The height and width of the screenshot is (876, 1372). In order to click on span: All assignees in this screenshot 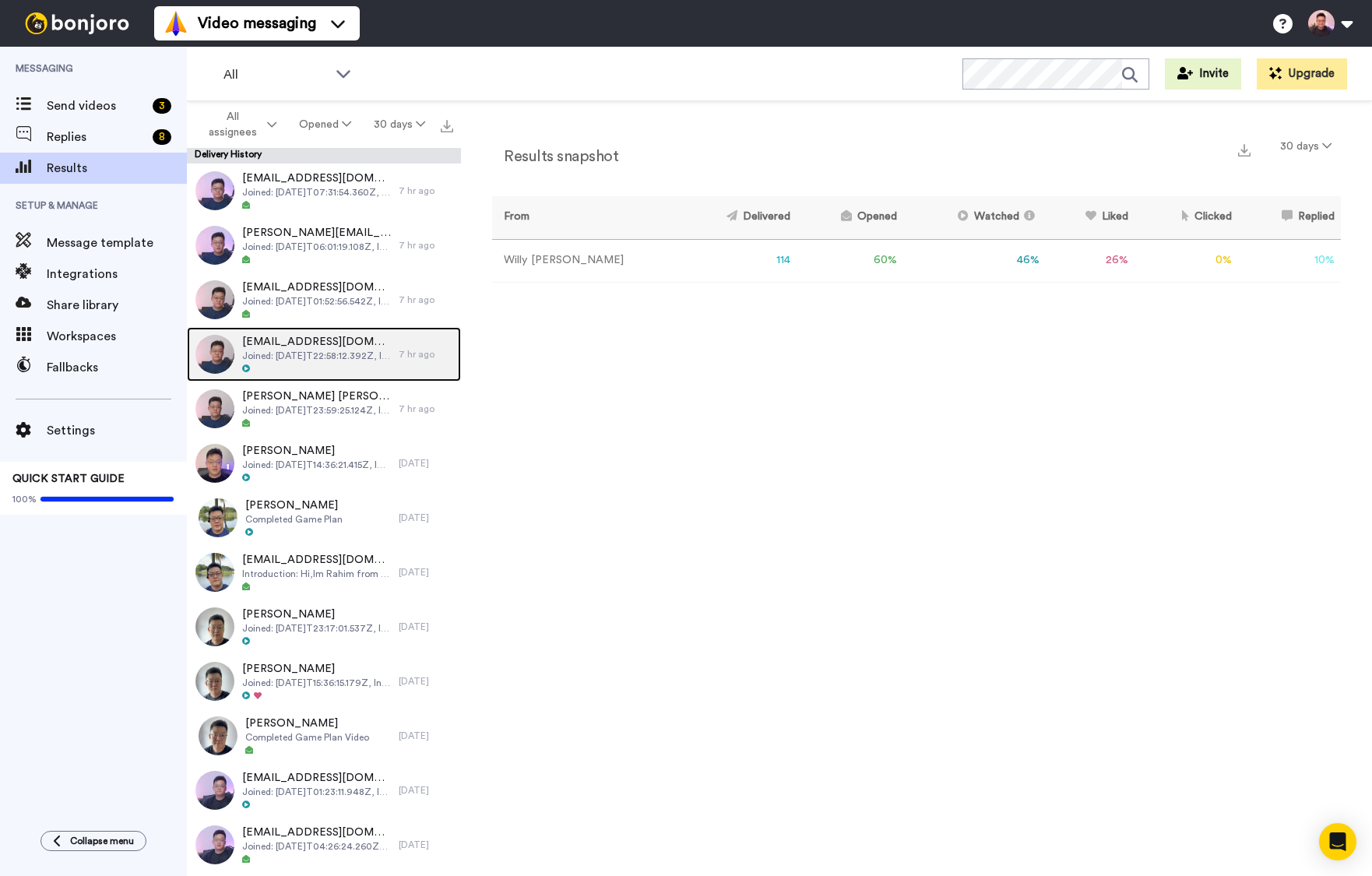, I will do `click(232, 125)`.